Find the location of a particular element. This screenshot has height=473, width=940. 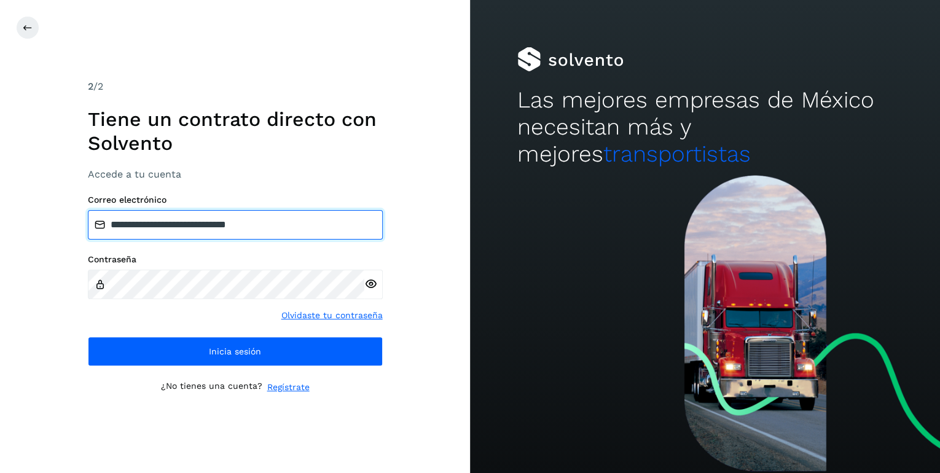

a: Regístrate is located at coordinates (288, 387).